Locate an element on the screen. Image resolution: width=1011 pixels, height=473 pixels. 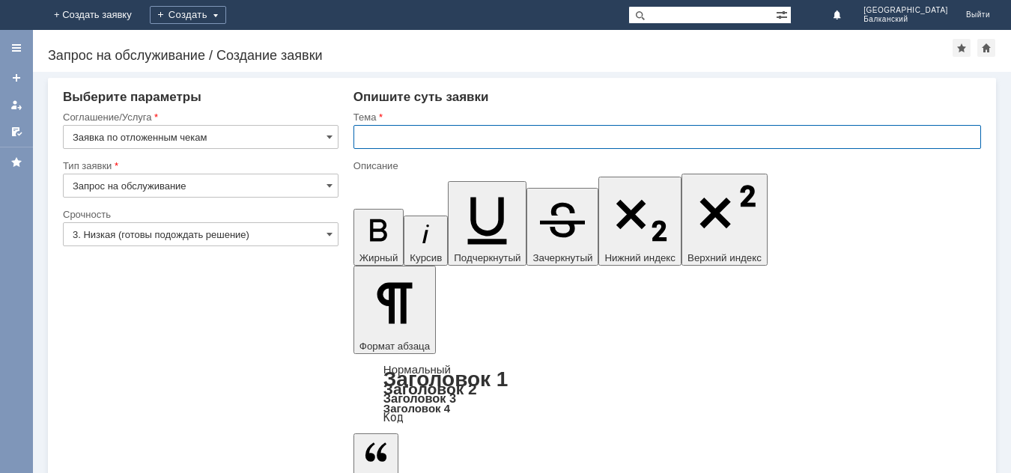
div: Срочность is located at coordinates (199, 214).